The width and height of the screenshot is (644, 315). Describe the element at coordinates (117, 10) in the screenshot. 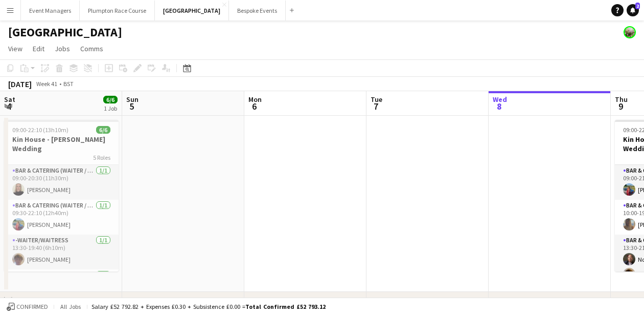

I see `button: Plumpton Race Course` at that location.